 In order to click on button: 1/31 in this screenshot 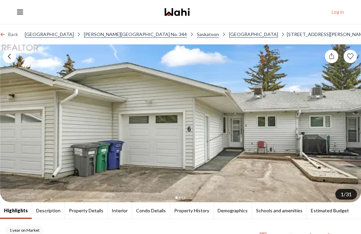, I will do `click(346, 195)`.